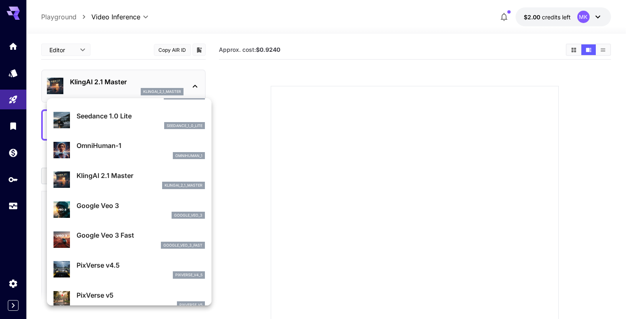 The height and width of the screenshot is (319, 632). Describe the element at coordinates (141, 206) in the screenshot. I see `p: Google Veo 3` at that location.